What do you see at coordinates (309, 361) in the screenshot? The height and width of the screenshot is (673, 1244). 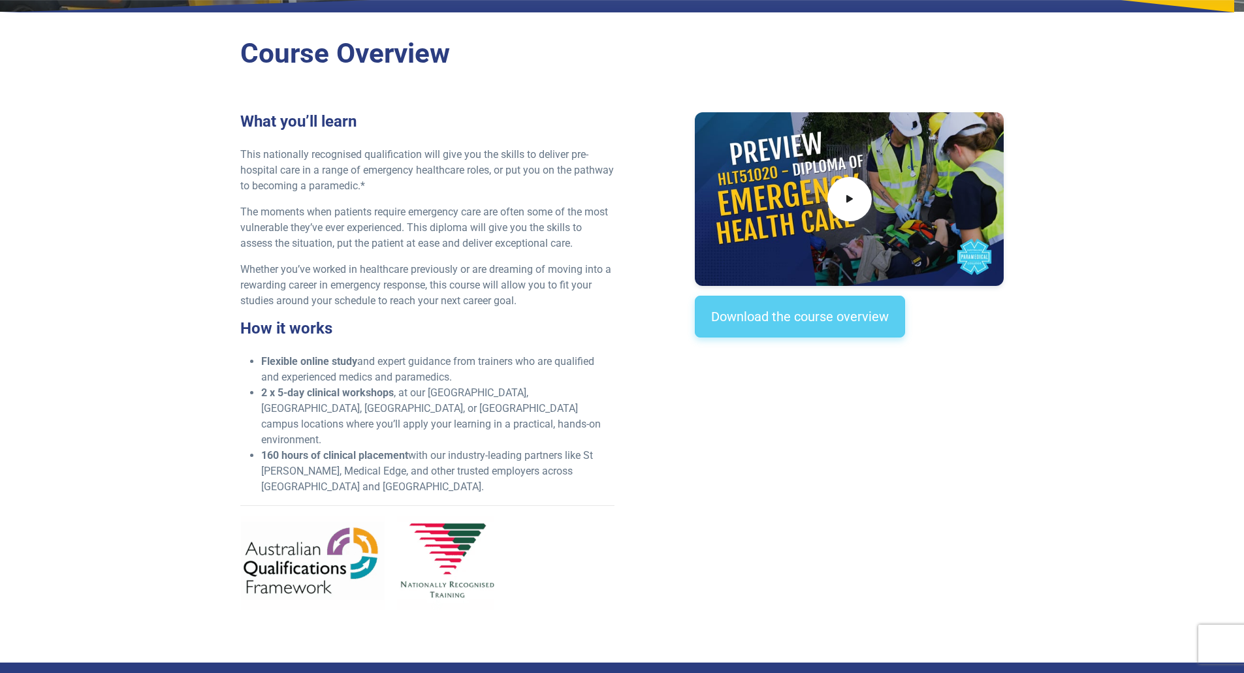 I see `strong: Flexible online study` at bounding box center [309, 361].